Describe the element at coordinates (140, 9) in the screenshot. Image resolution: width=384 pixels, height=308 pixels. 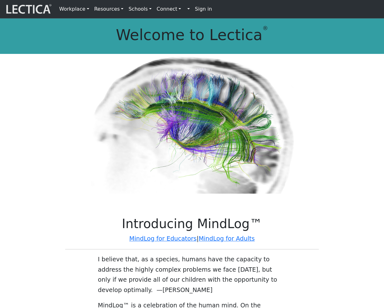
I see `a: Schools` at that location.